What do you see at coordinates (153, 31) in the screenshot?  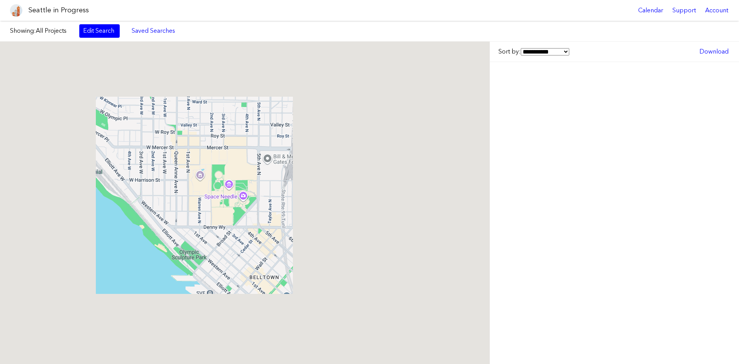 I see `a: Saved Searches` at bounding box center [153, 31].